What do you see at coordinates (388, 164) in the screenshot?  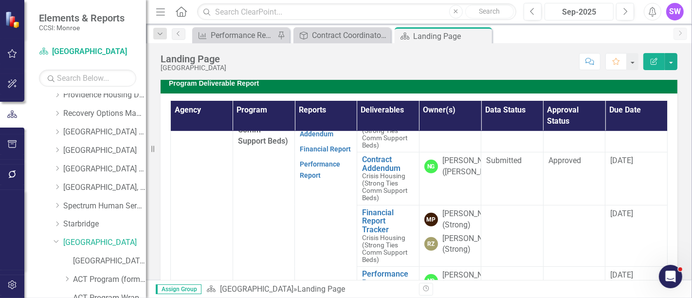 I see `a: Contract Addendum` at bounding box center [388, 164].